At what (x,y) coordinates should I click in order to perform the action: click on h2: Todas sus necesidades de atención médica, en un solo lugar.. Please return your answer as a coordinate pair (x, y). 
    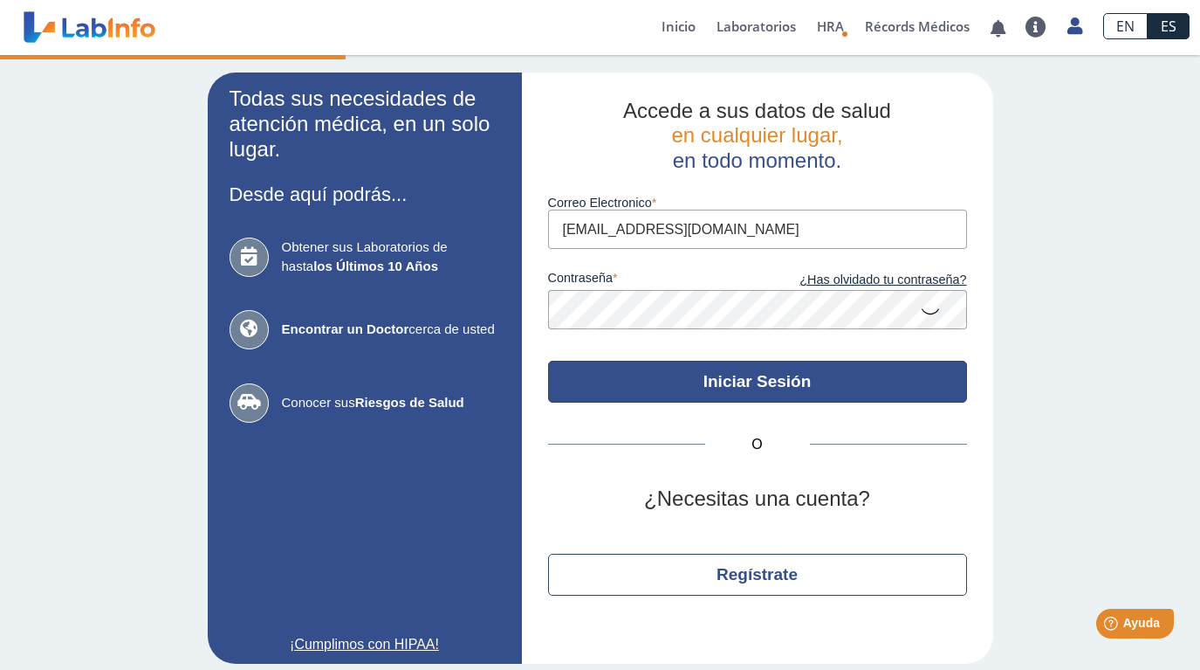
    Looking at the image, I should click on (365, 124).